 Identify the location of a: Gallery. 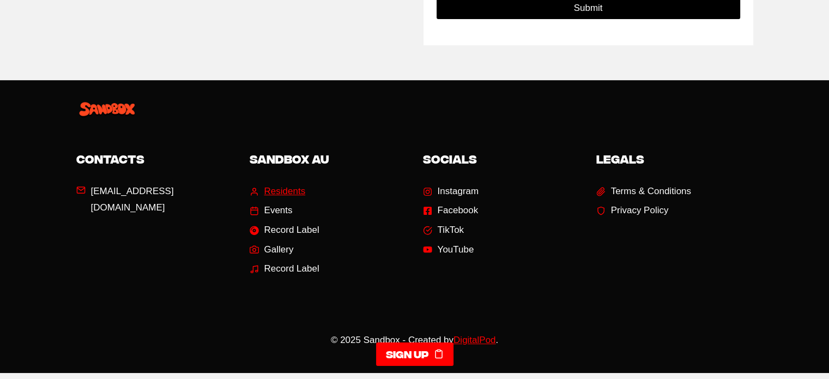
(271, 250).